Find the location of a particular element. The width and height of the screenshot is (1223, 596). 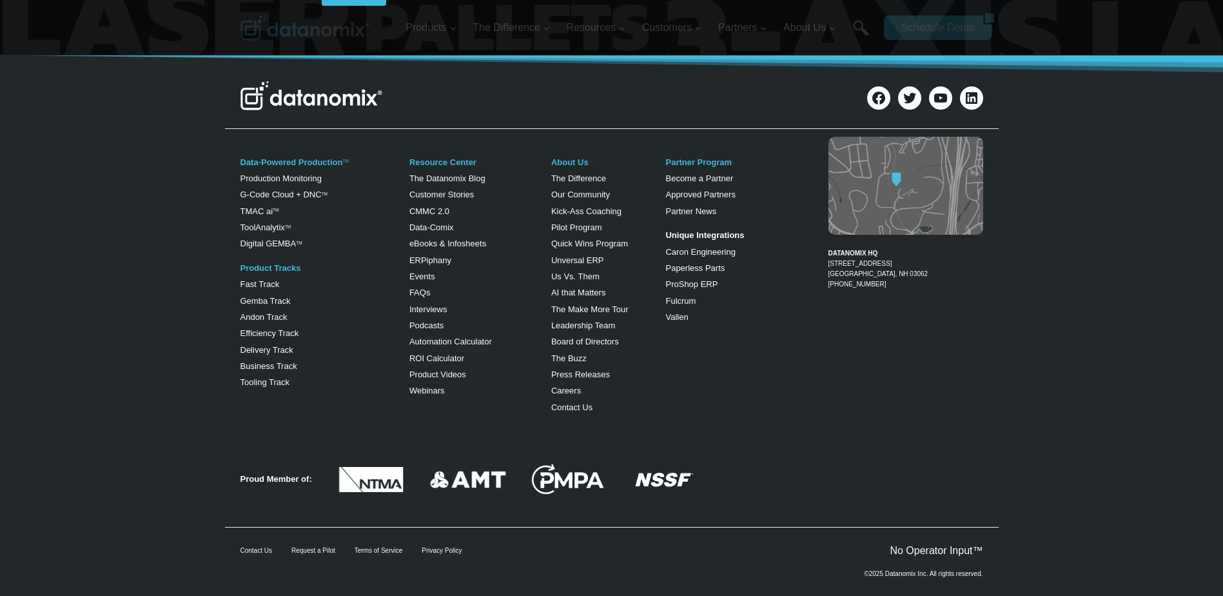

a: Caron Engineering is located at coordinates (700, 251).